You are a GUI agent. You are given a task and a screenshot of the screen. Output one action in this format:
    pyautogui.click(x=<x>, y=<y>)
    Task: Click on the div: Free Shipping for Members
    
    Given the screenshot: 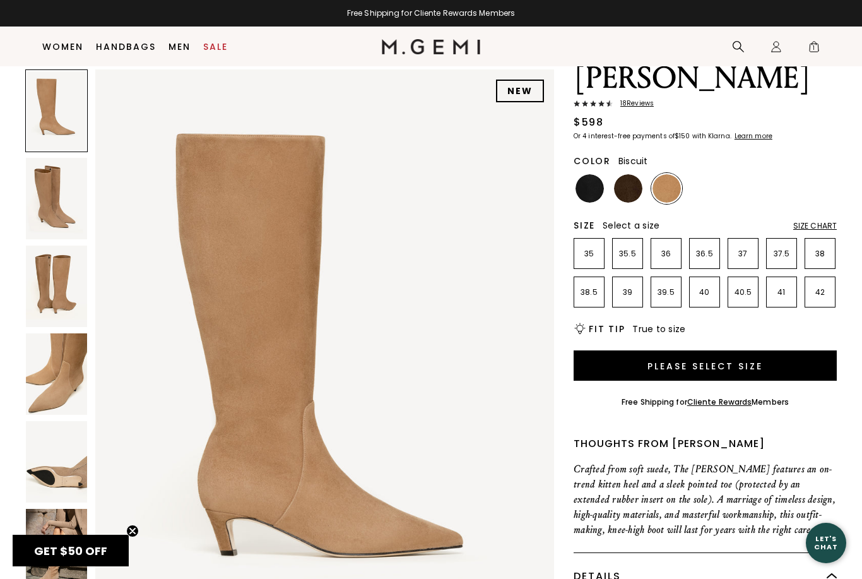 What is the action you would take?
    pyautogui.click(x=705, y=402)
    